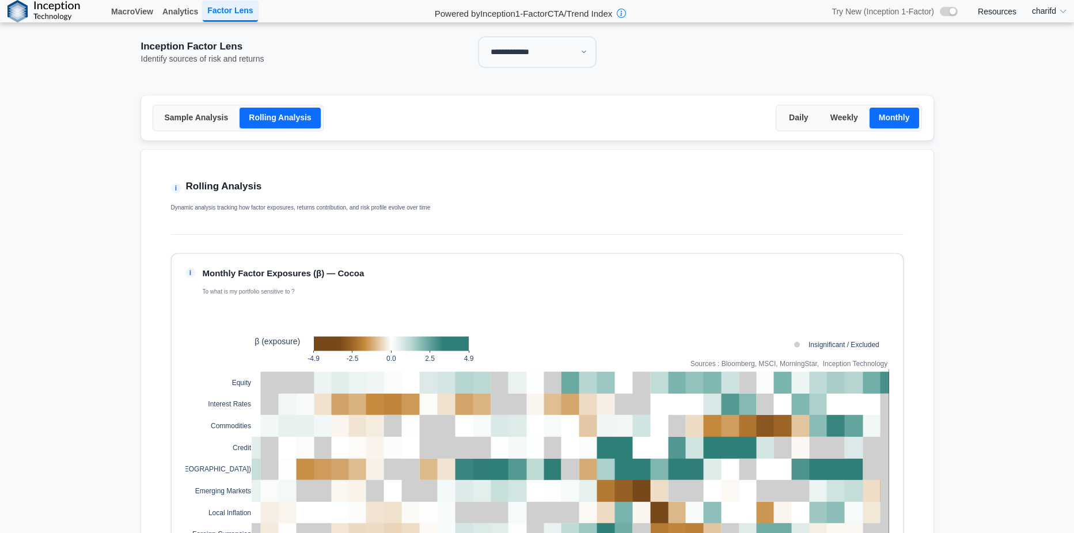 The image size is (1074, 533). I want to click on div: Identify sources of risk and returns, so click(270, 59).